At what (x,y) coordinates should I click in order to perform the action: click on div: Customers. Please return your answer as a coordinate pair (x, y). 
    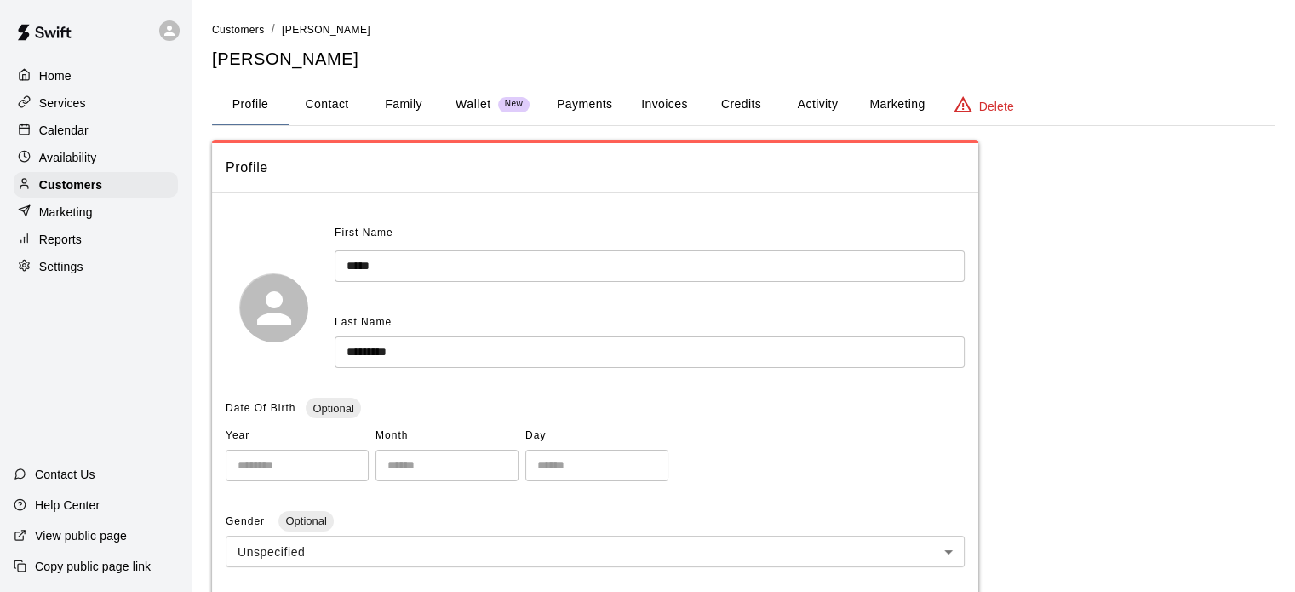
    Looking at the image, I should click on (95, 185).